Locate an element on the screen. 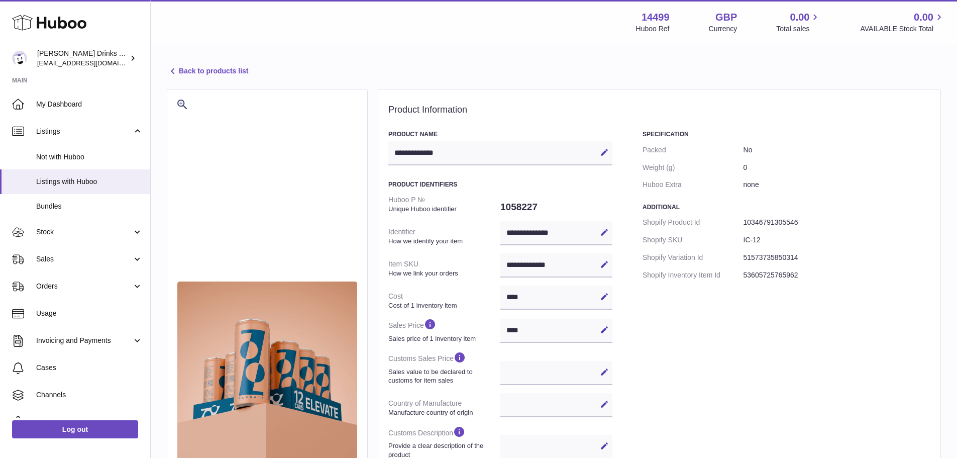 The width and height of the screenshot is (957, 458). h3: Product Name is located at coordinates (500, 134).